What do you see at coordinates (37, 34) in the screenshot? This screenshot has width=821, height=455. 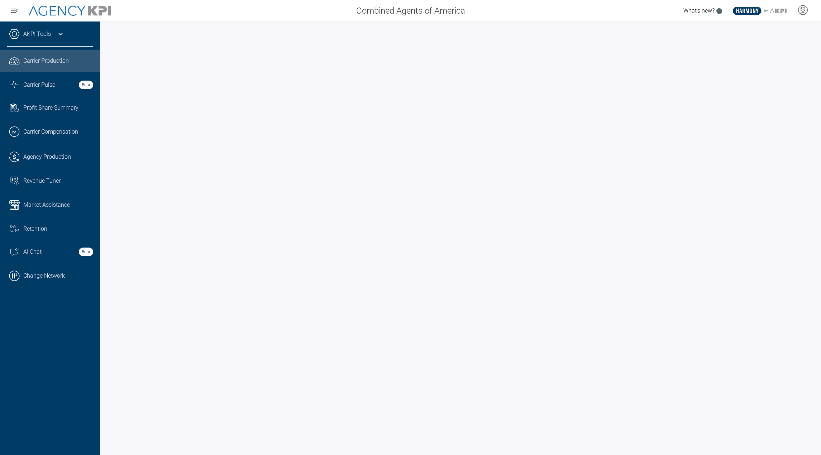 I see `a: AKPI Tools` at bounding box center [37, 34].